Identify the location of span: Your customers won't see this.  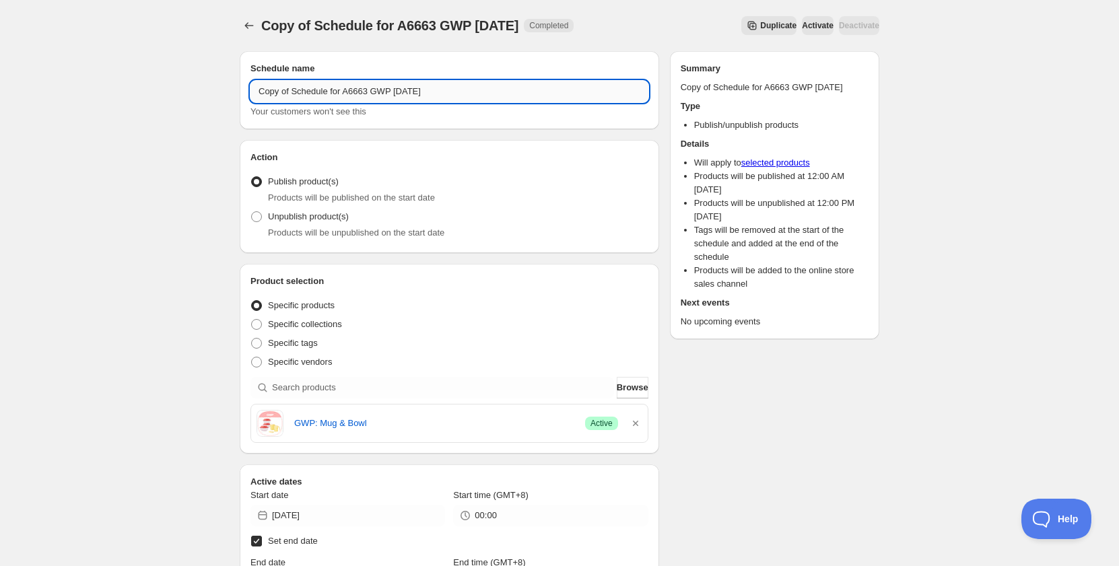
(308, 111).